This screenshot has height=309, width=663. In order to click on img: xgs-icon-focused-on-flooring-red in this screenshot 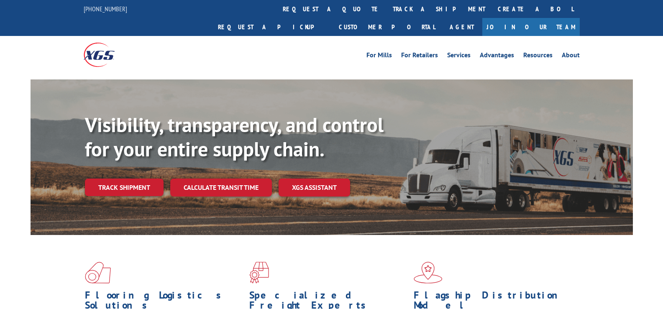, I will do `click(259, 273)`.